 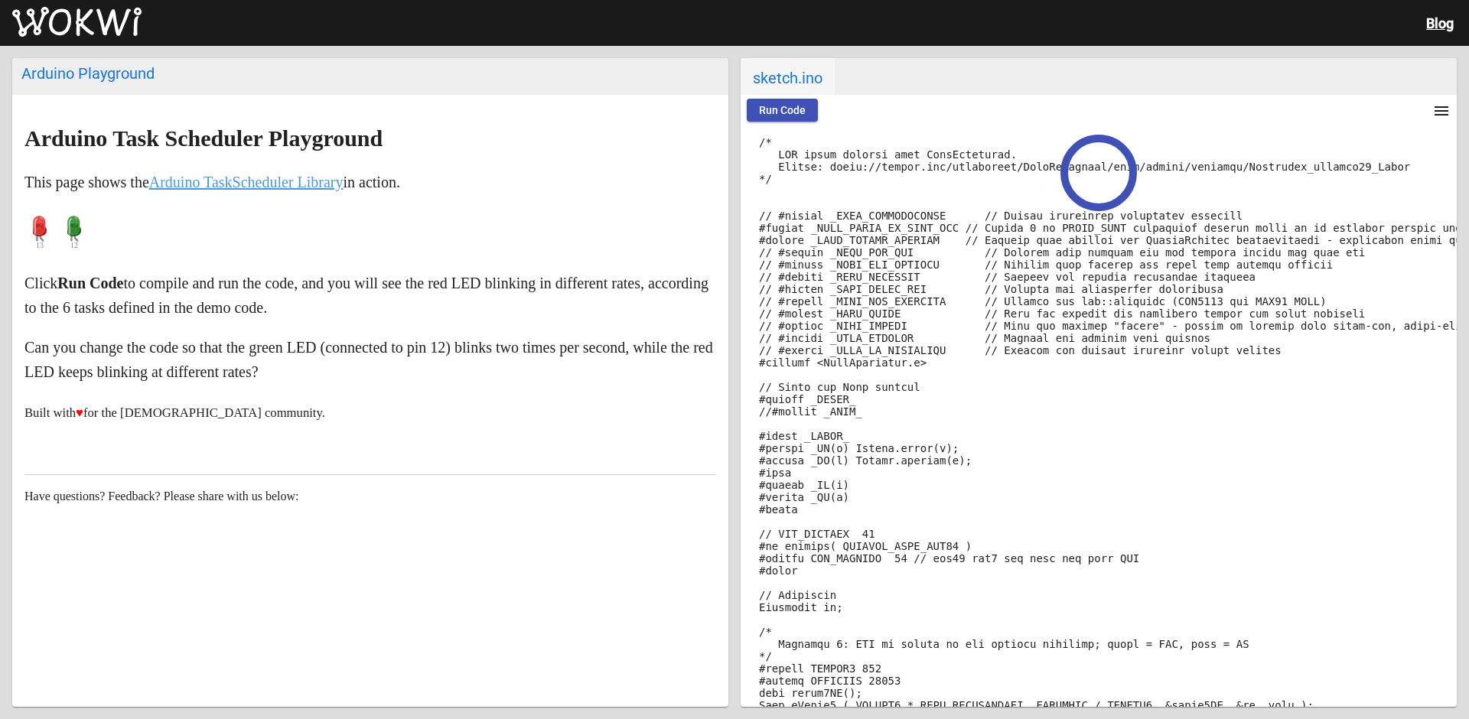 I want to click on button: Run Code, so click(x=782, y=110).